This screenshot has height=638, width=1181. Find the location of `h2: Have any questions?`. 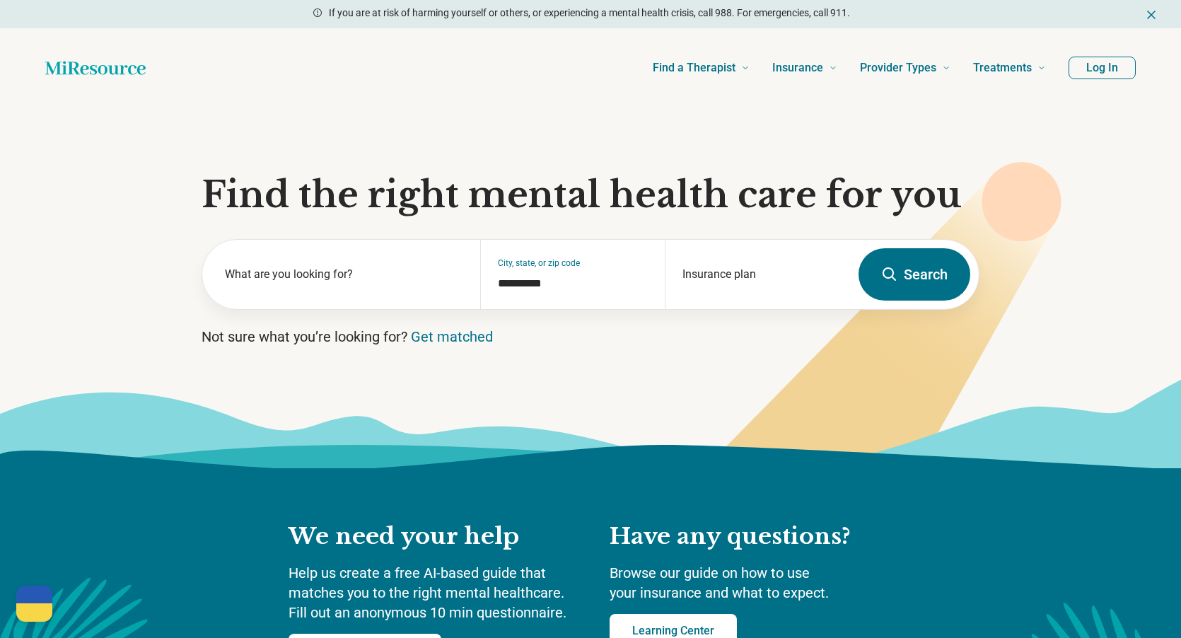

h2: Have any questions? is located at coordinates (751, 537).